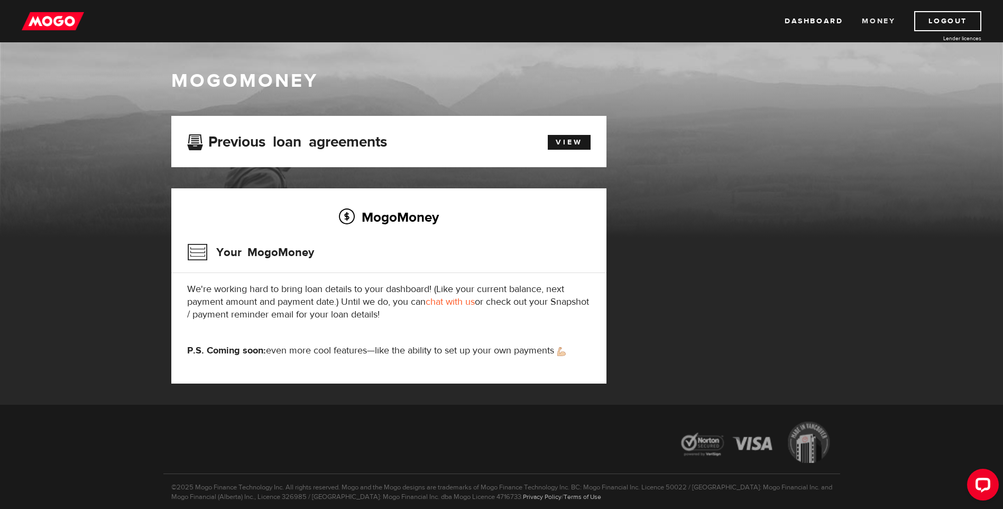  I want to click on a: Logout, so click(948, 21).